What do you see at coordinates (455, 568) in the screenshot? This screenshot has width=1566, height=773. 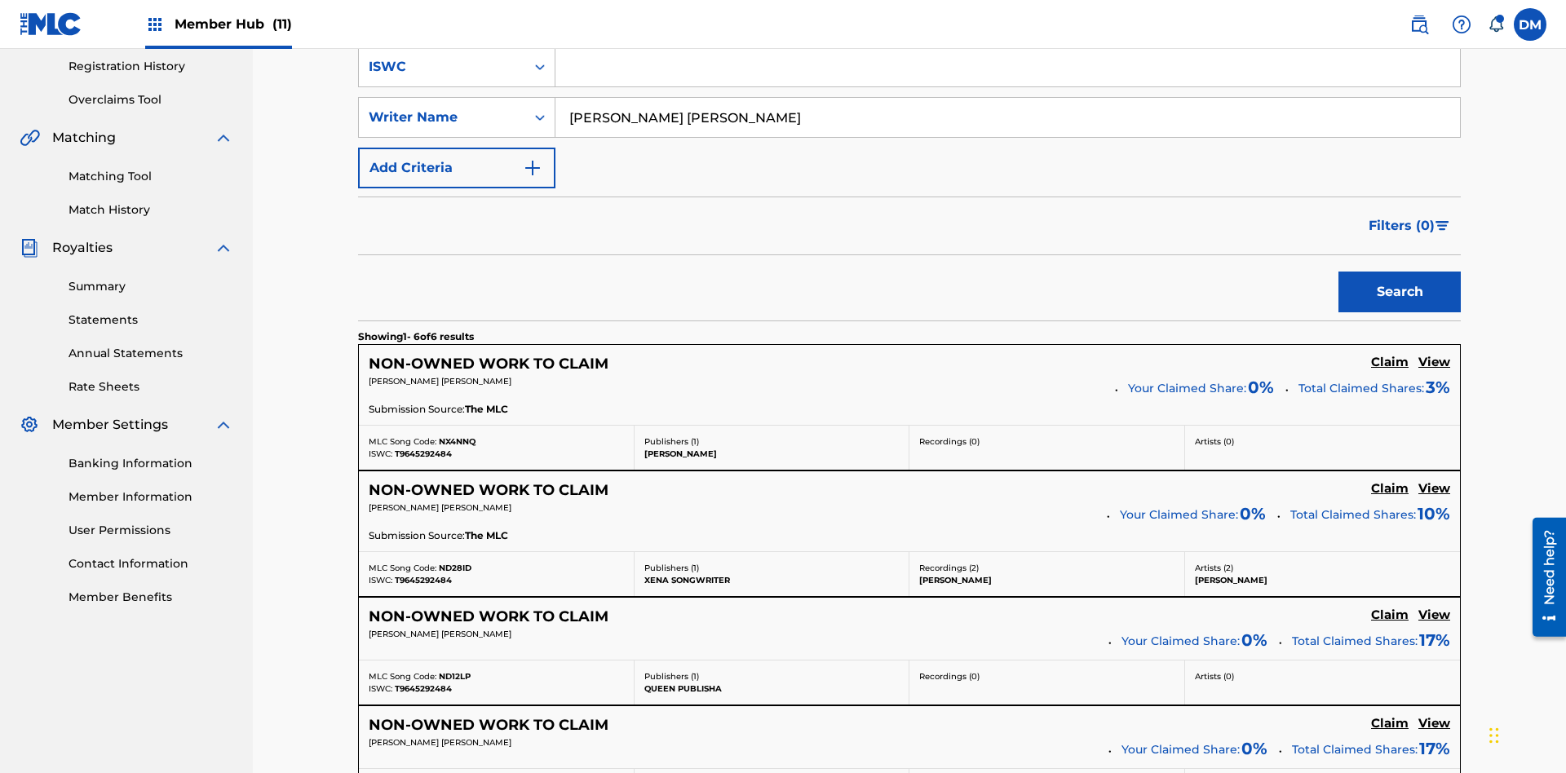 I see `span: ND28ID` at bounding box center [455, 568].